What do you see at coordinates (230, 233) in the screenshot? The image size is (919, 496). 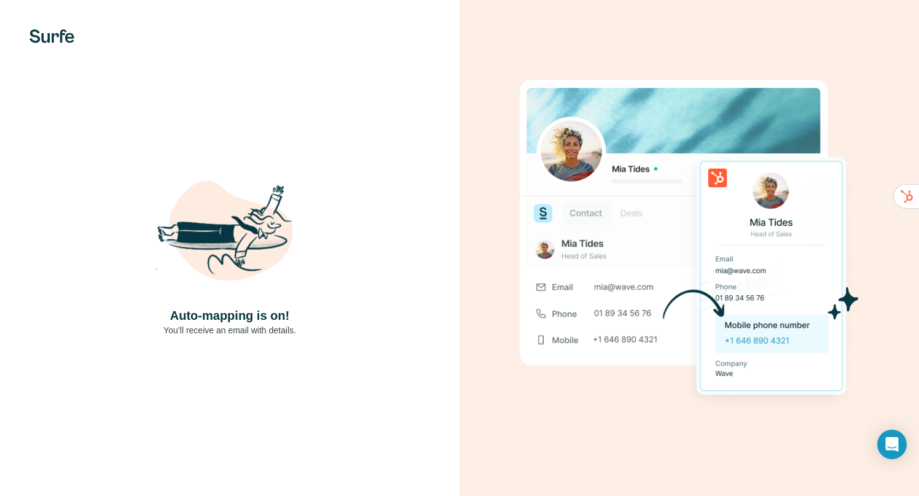 I see `img: Shaka Illustration` at bounding box center [230, 233].